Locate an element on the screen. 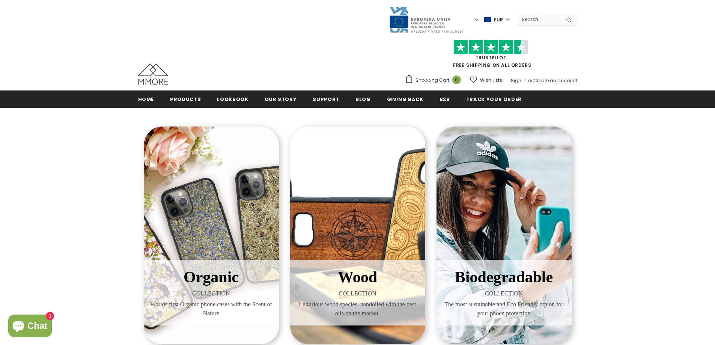 This screenshot has width=715, height=345. a: Blog is located at coordinates (363, 99).